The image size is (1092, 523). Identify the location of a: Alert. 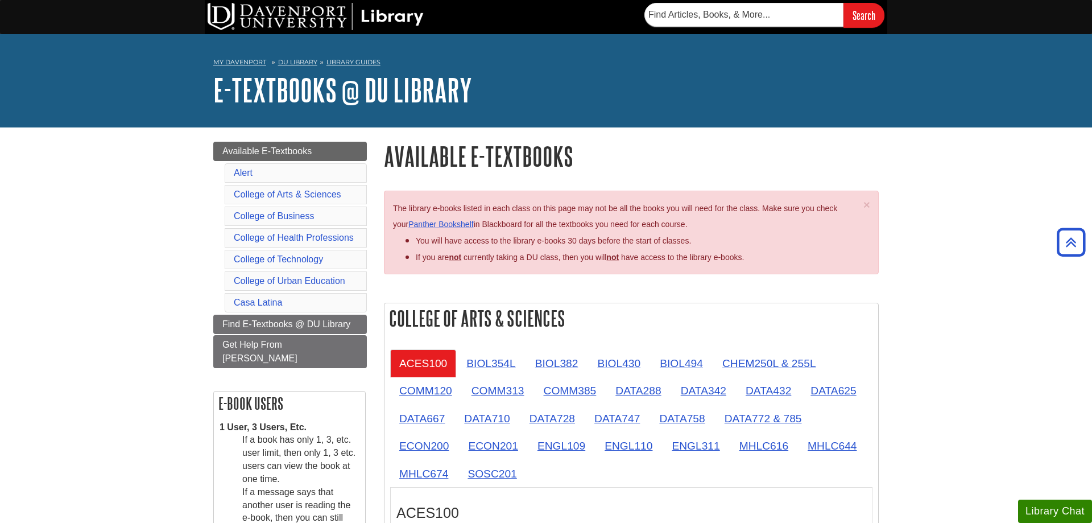
(243, 172).